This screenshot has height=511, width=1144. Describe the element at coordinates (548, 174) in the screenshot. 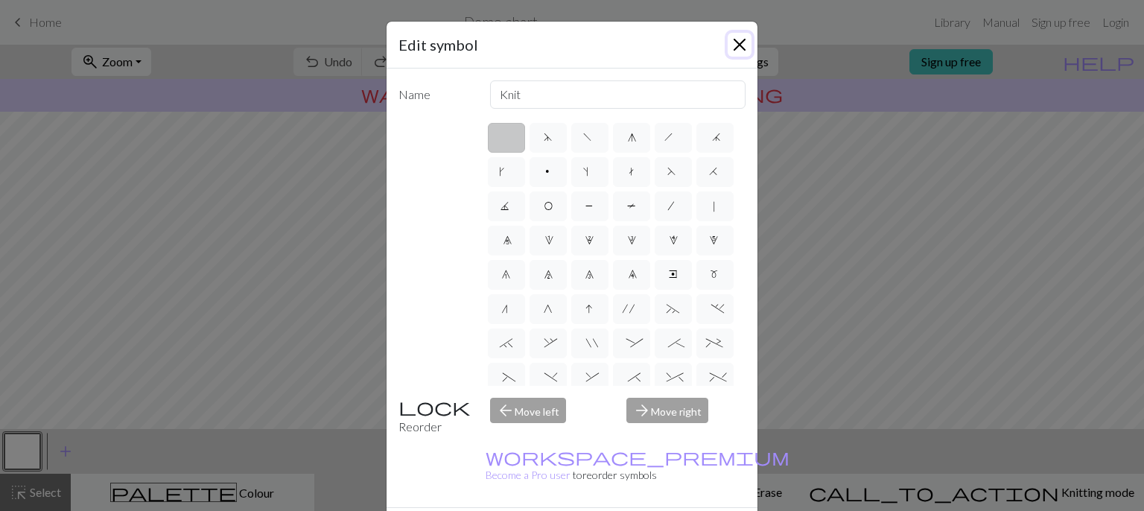

I see `span: p` at that location.